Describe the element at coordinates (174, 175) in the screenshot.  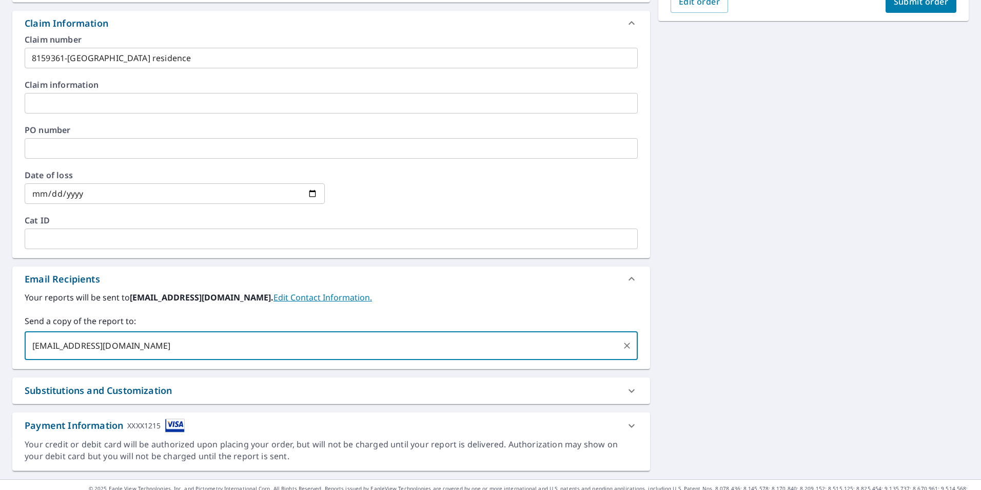
I see `label: Date of loss` at that location.